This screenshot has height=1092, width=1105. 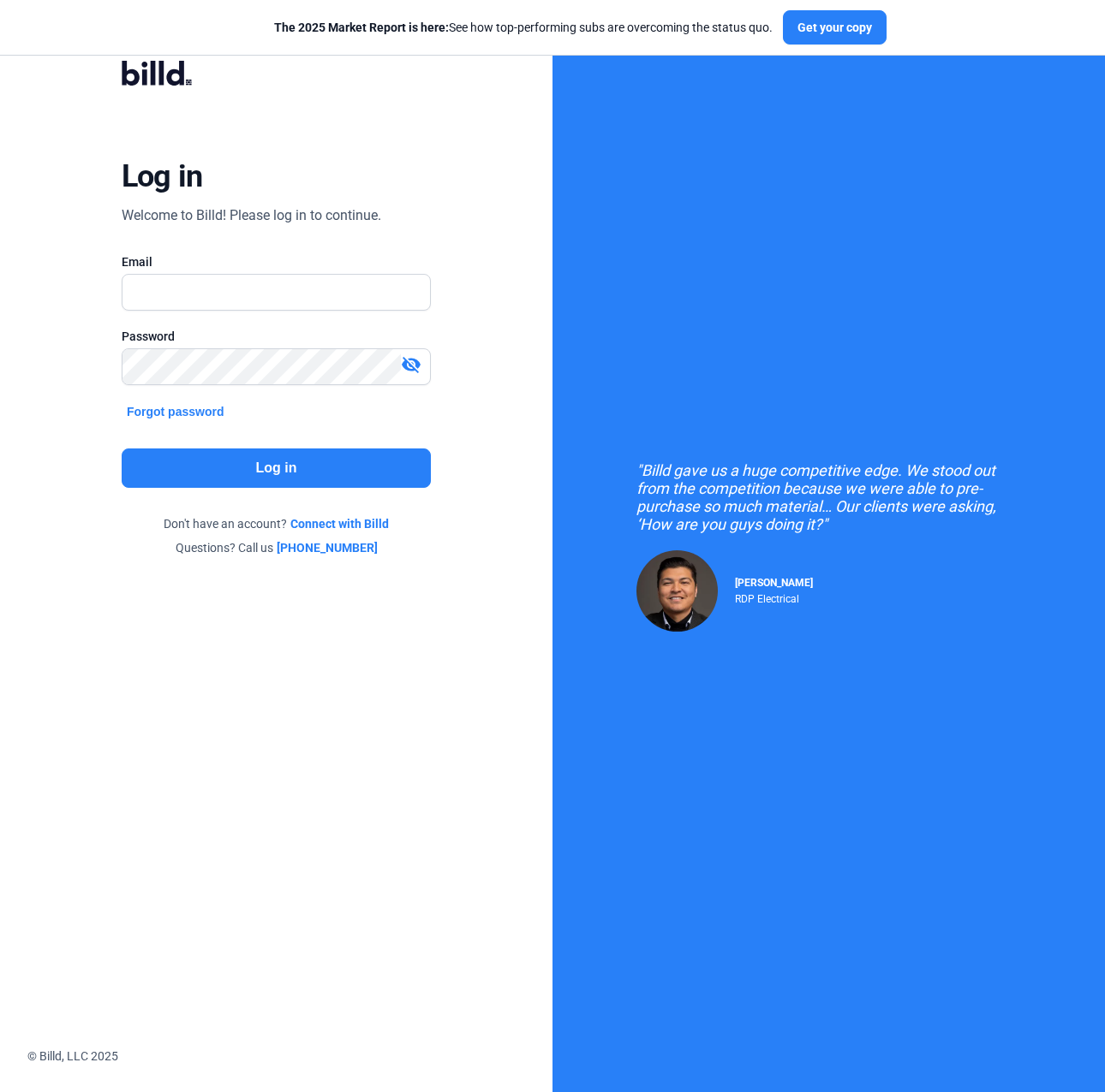 What do you see at coordinates (276, 548) in the screenshot?
I see `div: Questions? Call us` at bounding box center [276, 548].